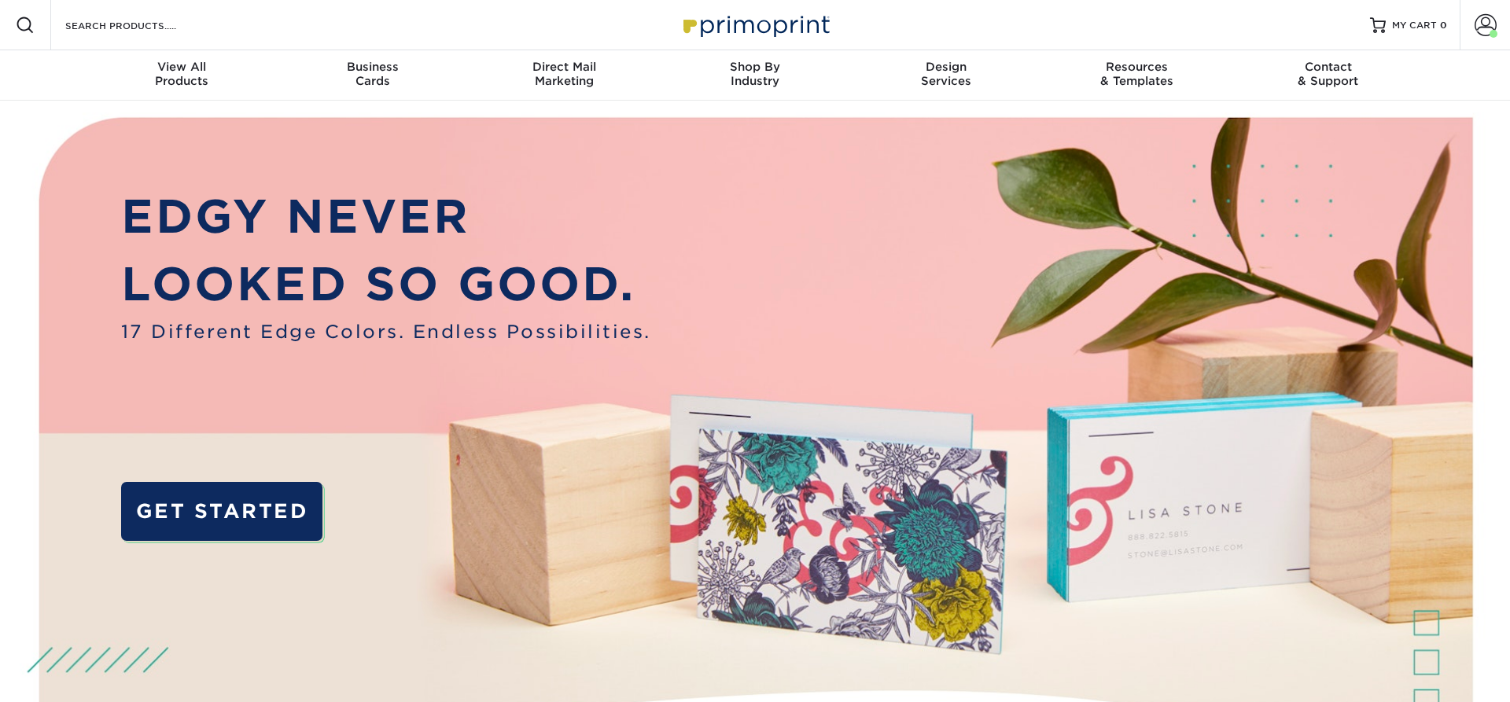  I want to click on span: Design, so click(945, 67).